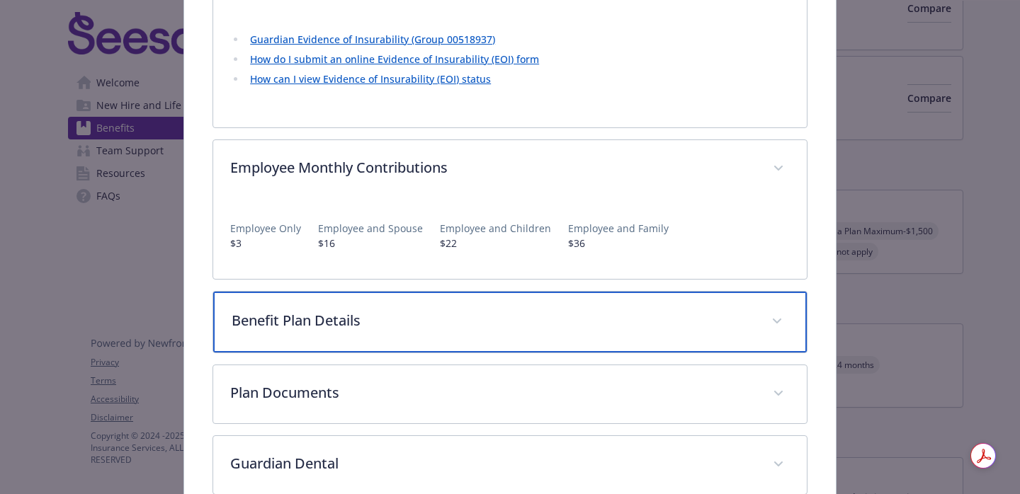 The height and width of the screenshot is (494, 1020). I want to click on p: $3, so click(266, 243).